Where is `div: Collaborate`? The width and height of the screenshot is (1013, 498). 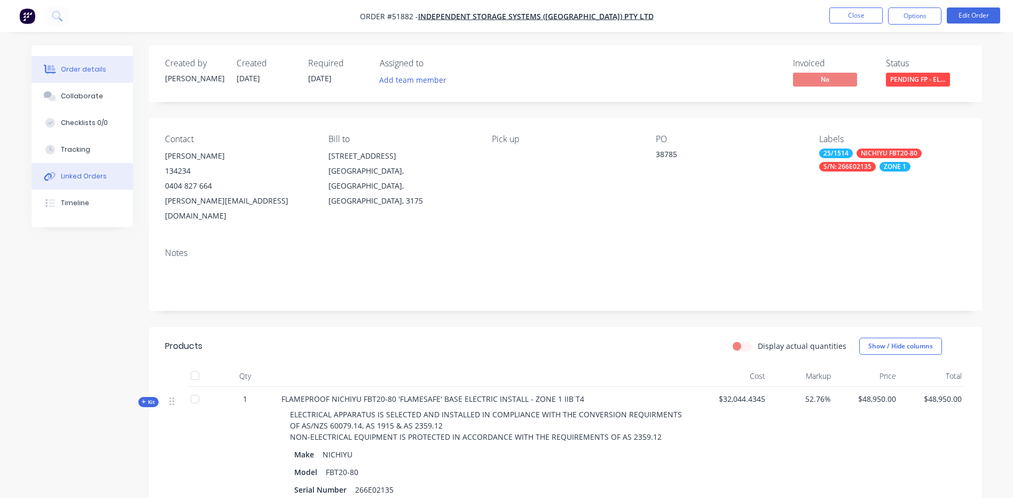
div: Collaborate is located at coordinates (82, 96).